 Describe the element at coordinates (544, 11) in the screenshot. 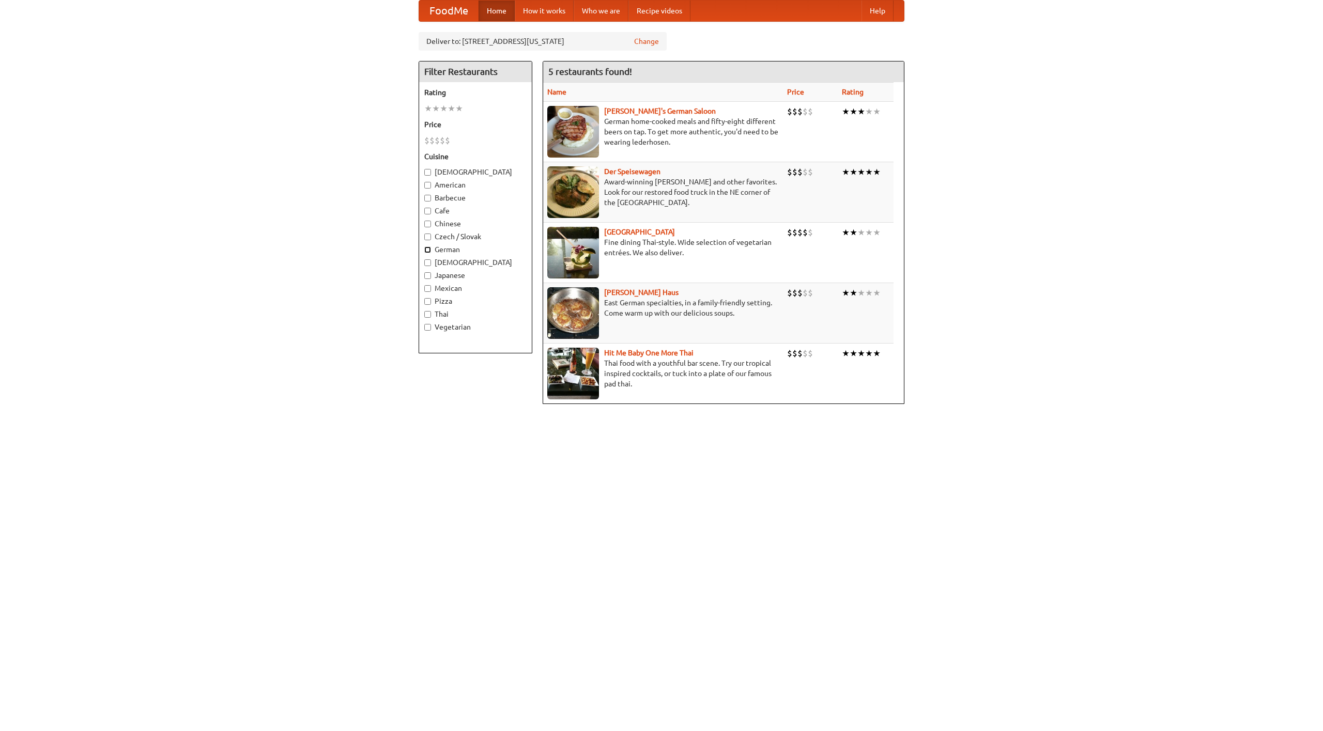

I see `a: How it works` at that location.